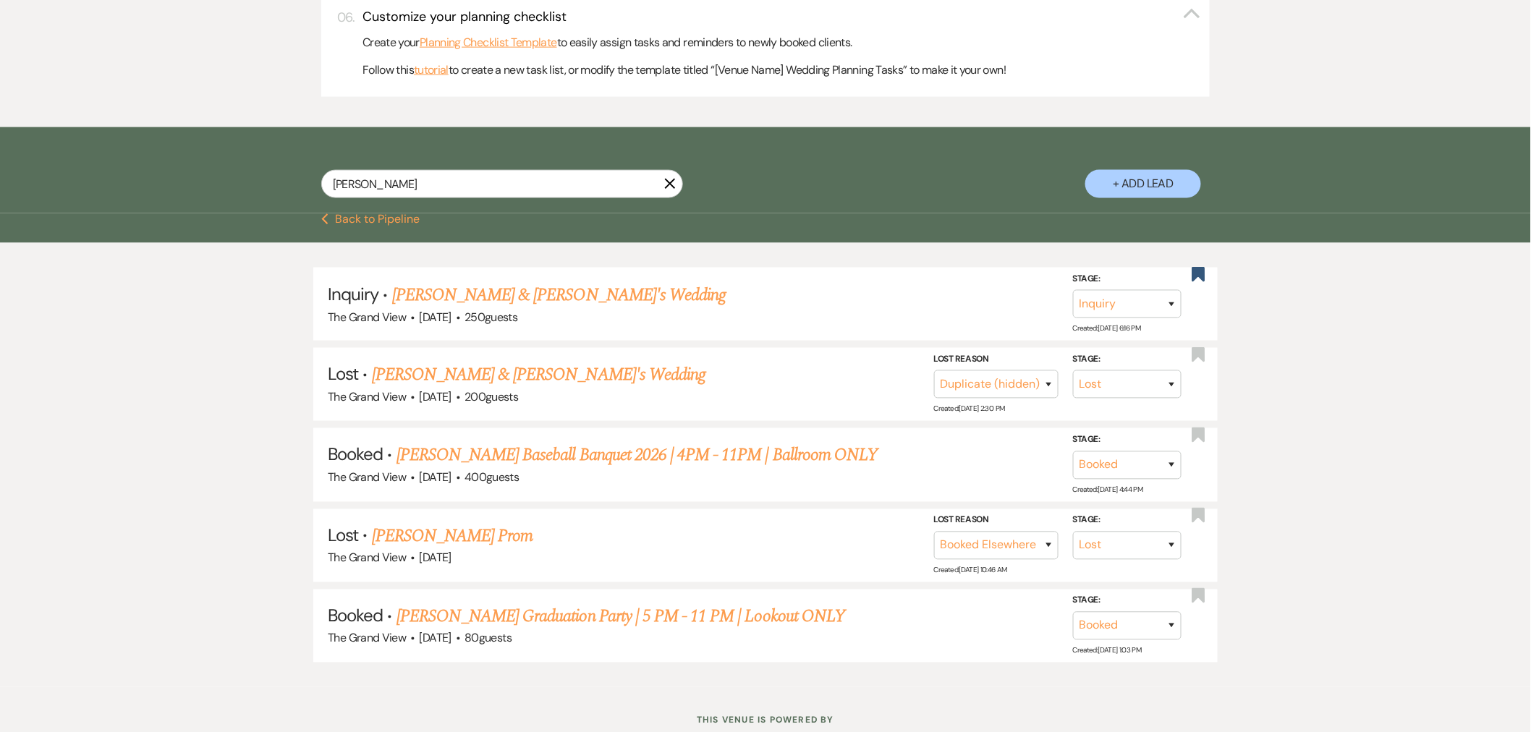 Image resolution: width=1531 pixels, height=732 pixels. I want to click on span: 200 guests, so click(491, 397).